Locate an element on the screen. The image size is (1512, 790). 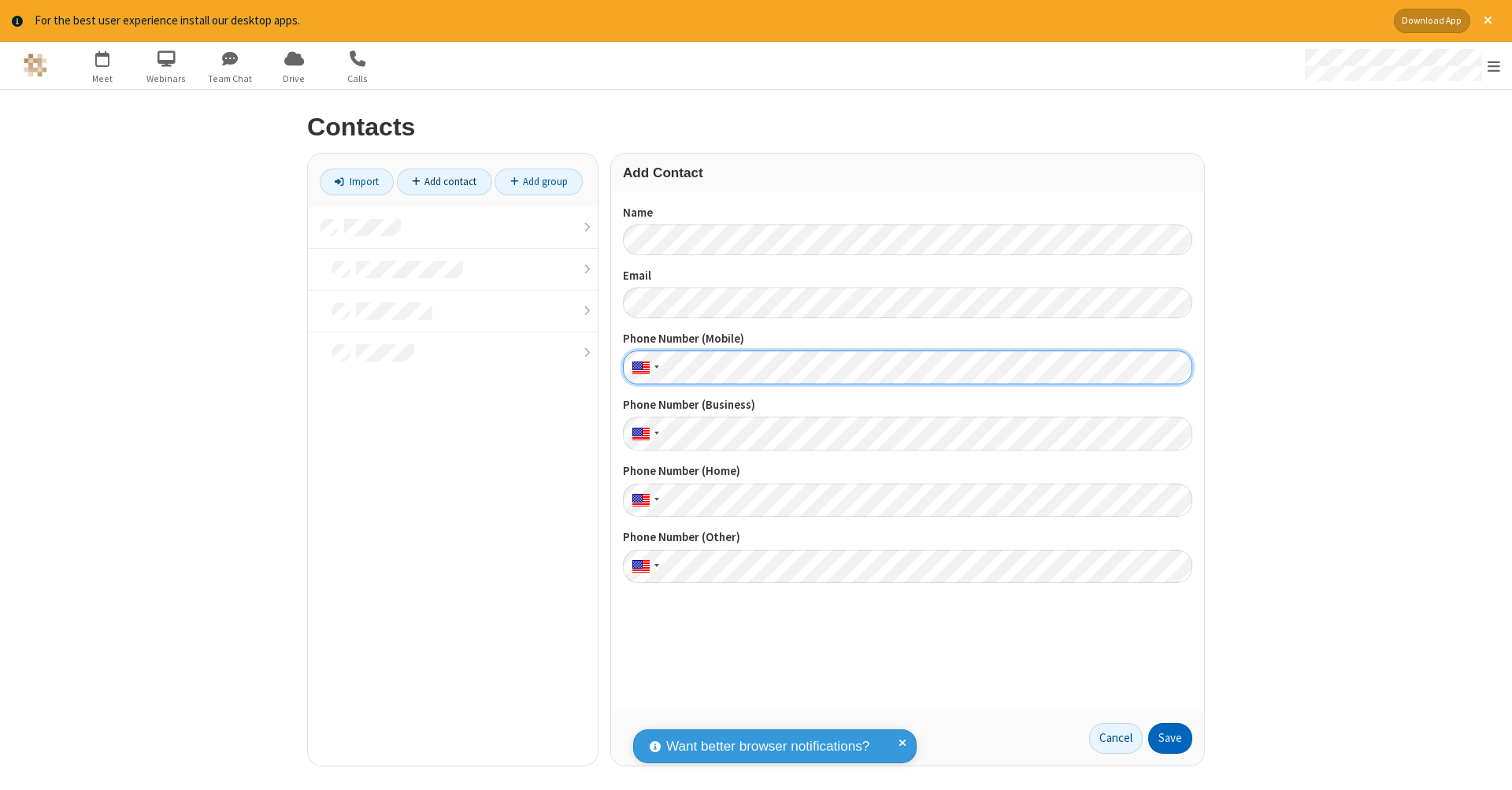
span: Meet is located at coordinates (103, 79).